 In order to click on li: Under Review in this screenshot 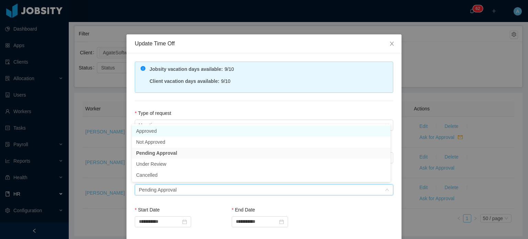, I will do `click(261, 164)`.